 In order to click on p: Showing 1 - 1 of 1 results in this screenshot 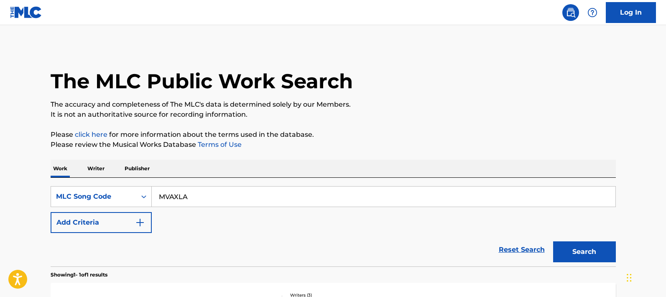, I will do `click(79, 275)`.